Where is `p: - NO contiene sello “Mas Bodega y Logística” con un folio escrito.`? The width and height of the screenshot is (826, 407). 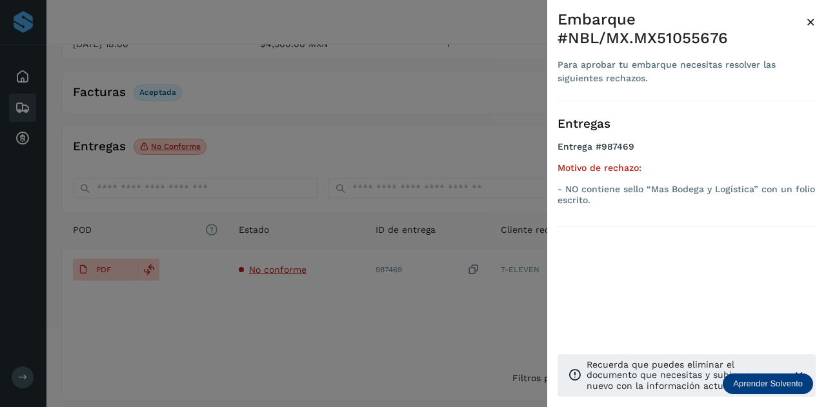
p: - NO contiene sello “Mas Bodega y Logística” con un folio escrito. is located at coordinates (686, 195).